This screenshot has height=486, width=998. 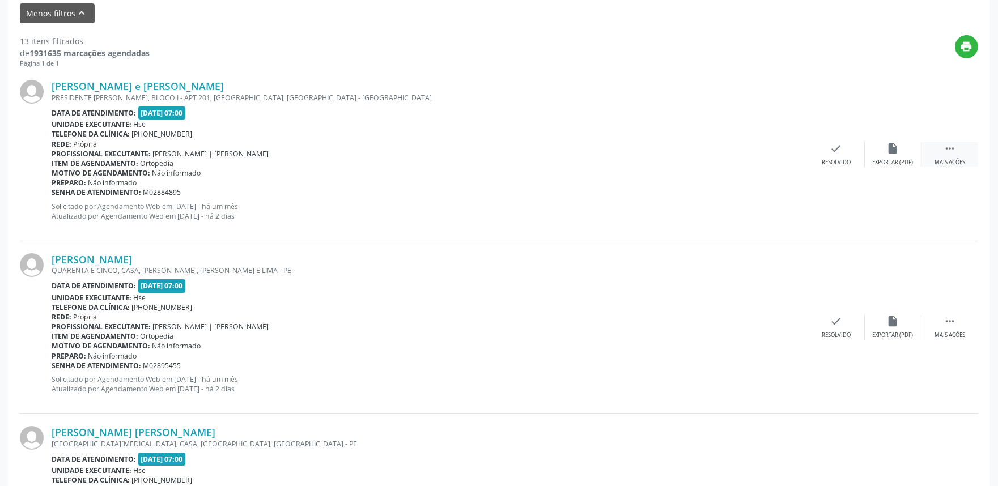 I want to click on div: 13 itens filtrados, so click(x=84, y=41).